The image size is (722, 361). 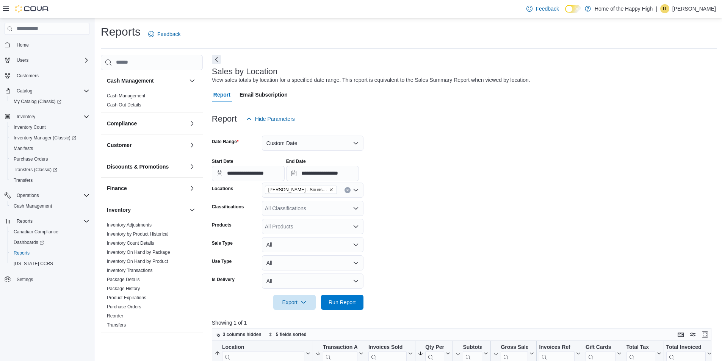 I want to click on span: Canadian Compliance, so click(x=50, y=232).